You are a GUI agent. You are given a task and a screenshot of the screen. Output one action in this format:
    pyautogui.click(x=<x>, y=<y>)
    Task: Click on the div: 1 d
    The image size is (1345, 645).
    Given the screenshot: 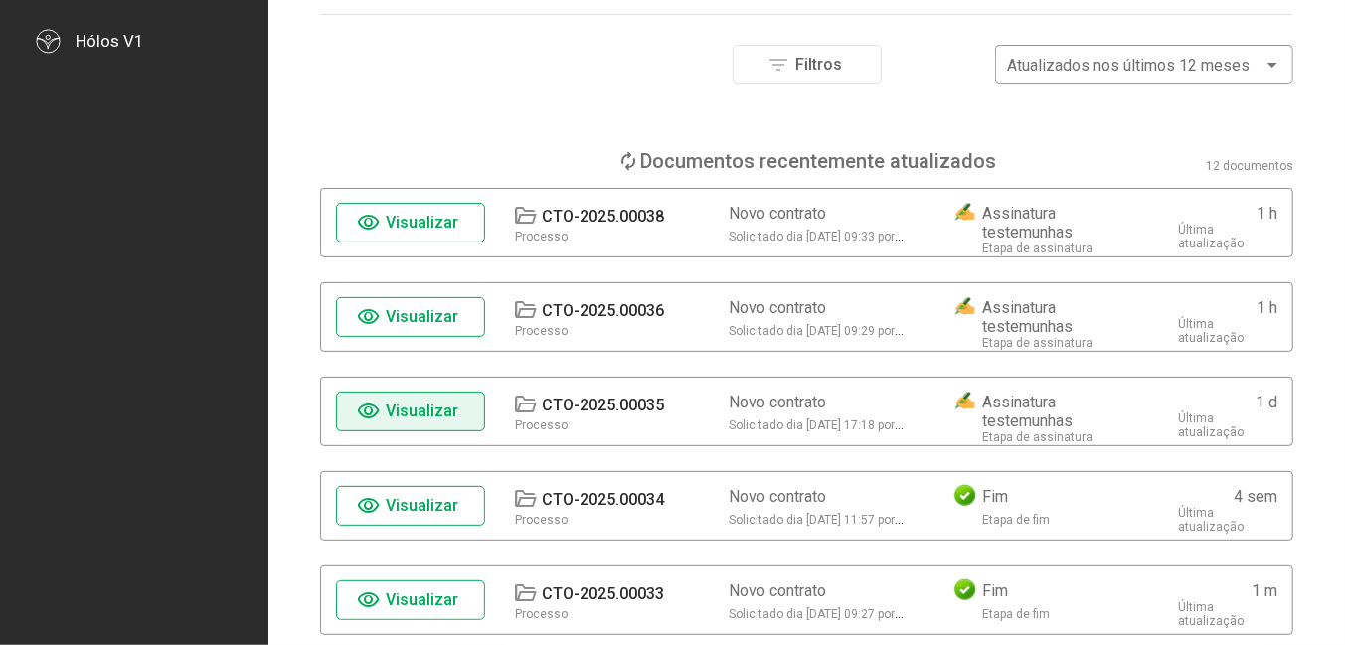 What is the action you would take?
    pyautogui.click(x=1267, y=402)
    